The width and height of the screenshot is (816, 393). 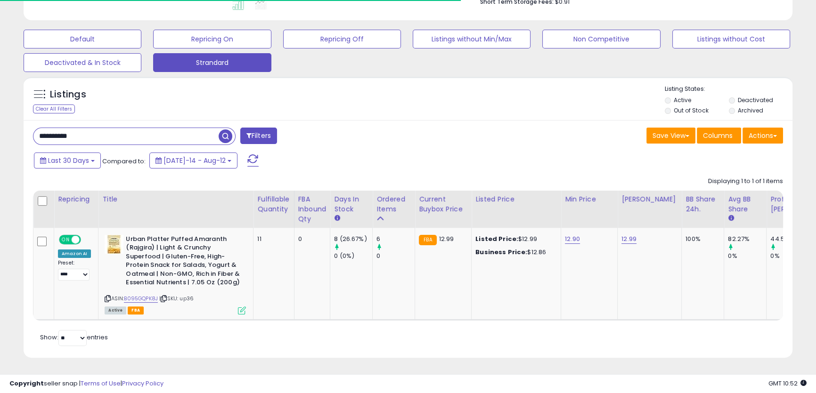 What do you see at coordinates (471, 39) in the screenshot?
I see `button: Listings without Min/Max` at bounding box center [471, 39].